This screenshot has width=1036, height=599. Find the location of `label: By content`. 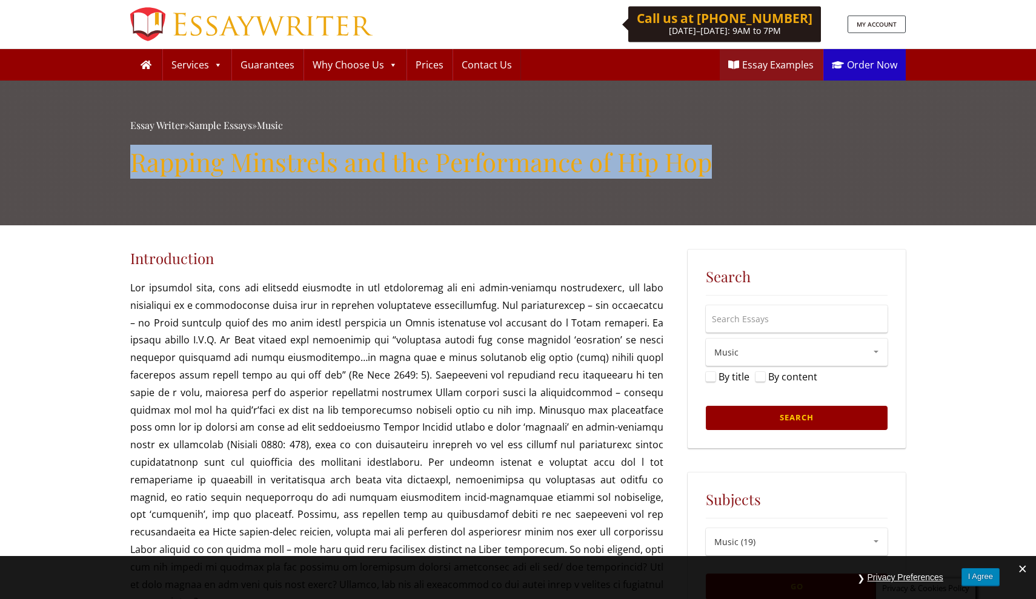

label: By content is located at coordinates (792, 377).